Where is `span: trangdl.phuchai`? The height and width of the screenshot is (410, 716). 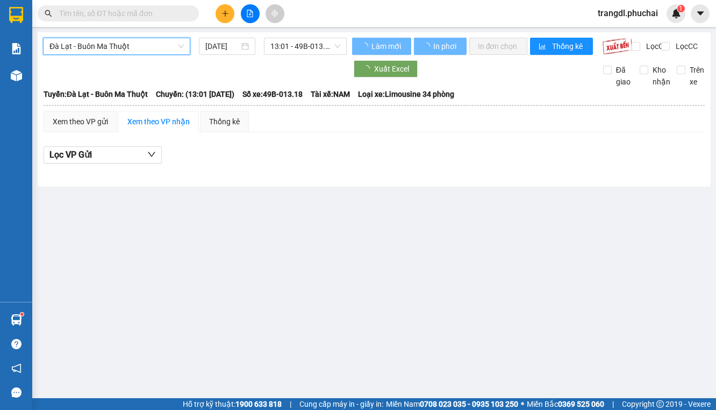
span: trangdl.phuchai is located at coordinates (628, 13).